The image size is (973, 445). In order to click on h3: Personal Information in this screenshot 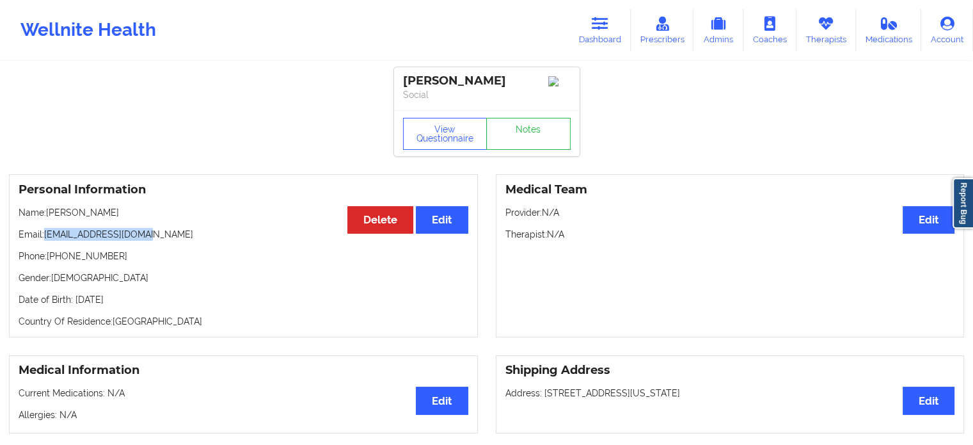, I will do `click(243, 189)`.